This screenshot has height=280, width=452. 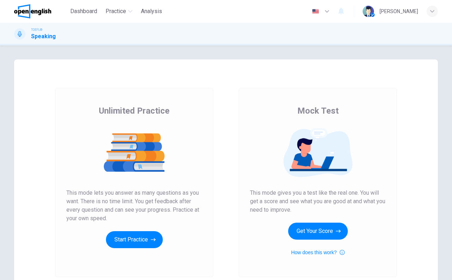 What do you see at coordinates (33, 11) in the screenshot?
I see `img: OpenEnglish logo` at bounding box center [33, 11].